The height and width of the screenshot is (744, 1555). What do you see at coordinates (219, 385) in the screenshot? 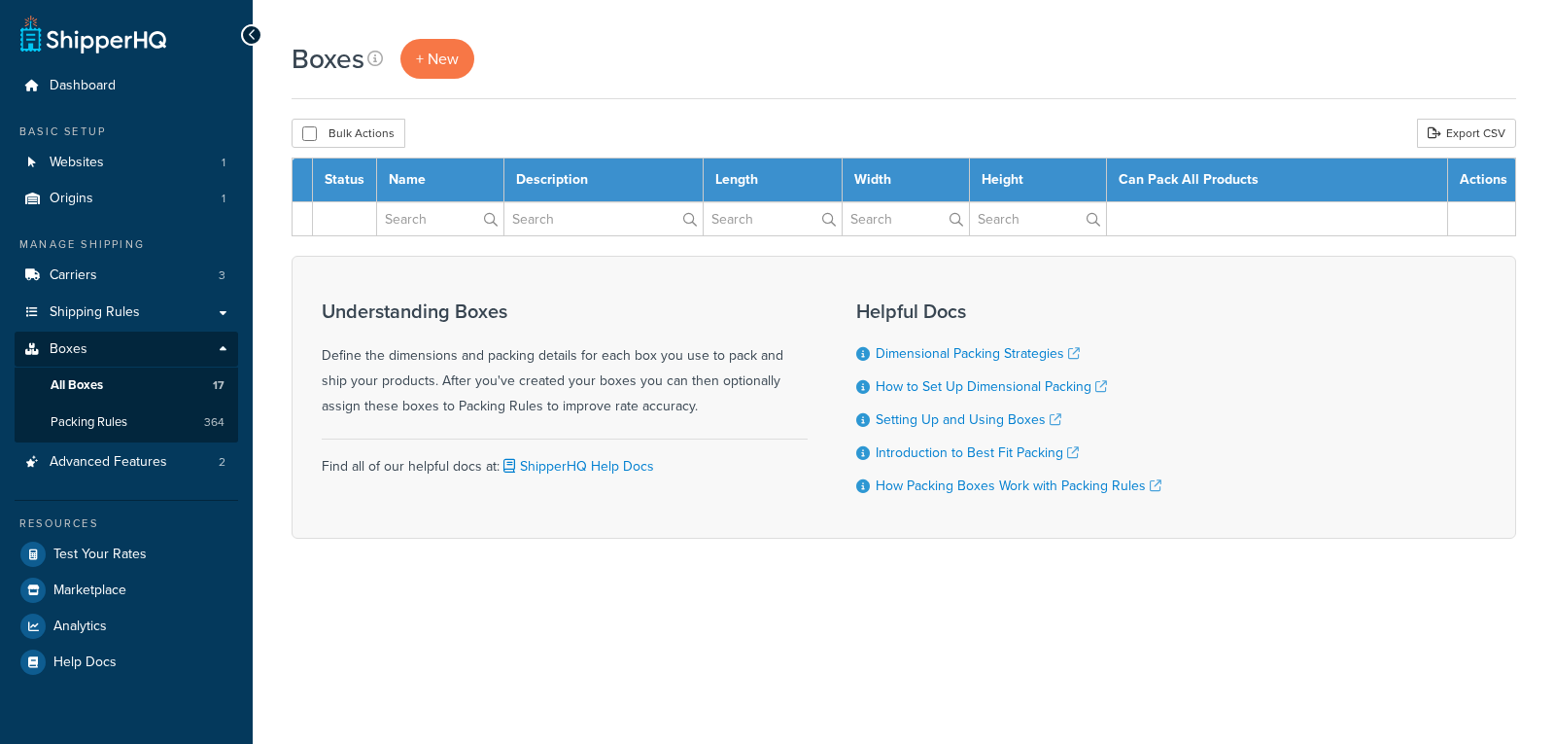
I see `span: 17` at bounding box center [219, 385].